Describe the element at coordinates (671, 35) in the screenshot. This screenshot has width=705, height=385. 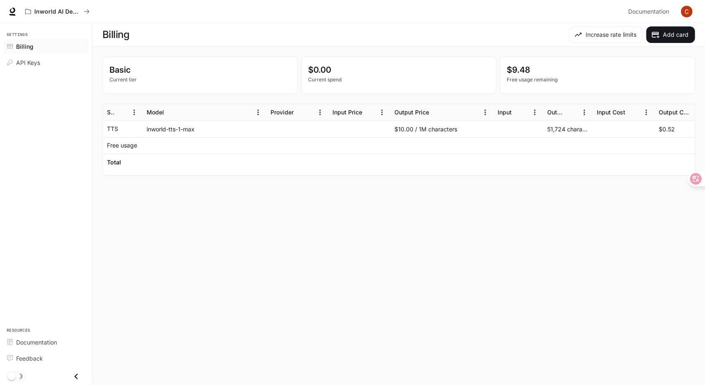
I see `button: Add card` at that location.